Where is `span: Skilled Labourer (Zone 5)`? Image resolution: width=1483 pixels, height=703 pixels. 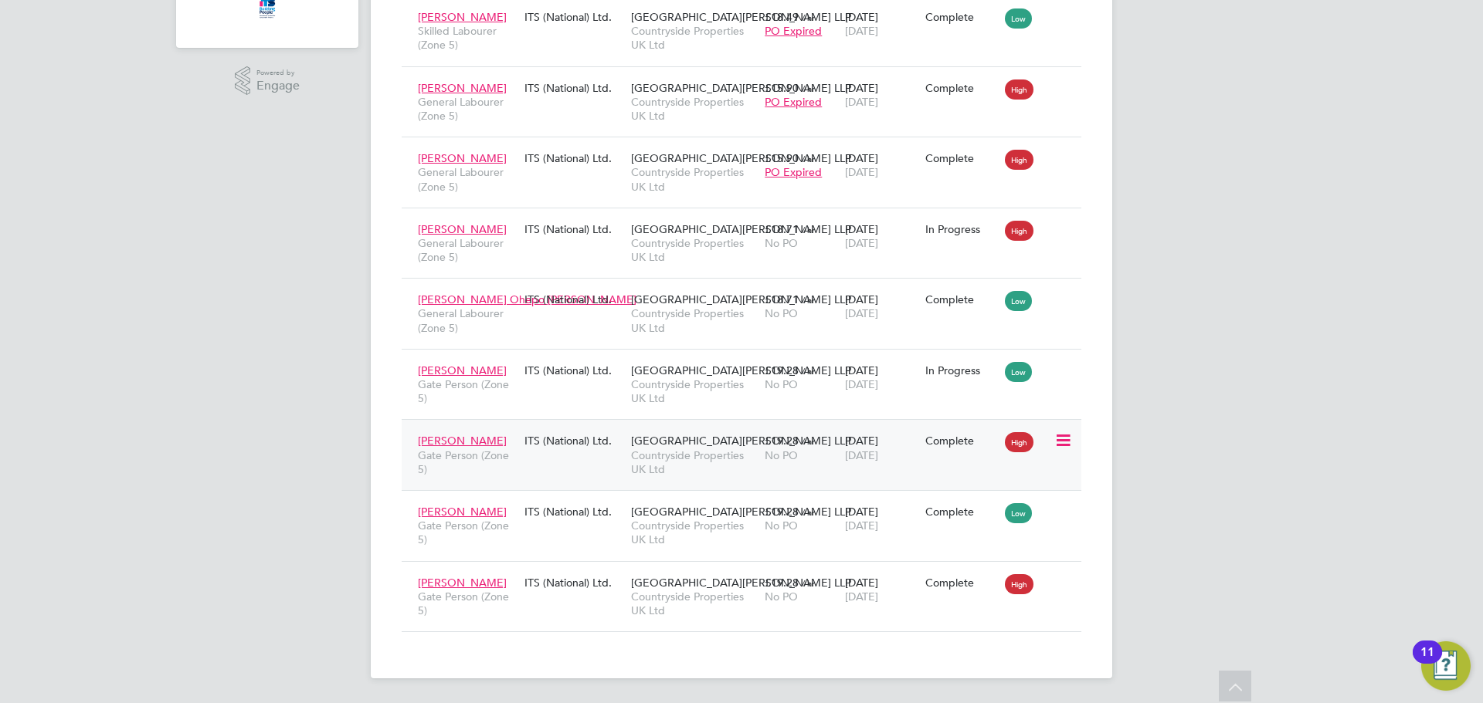
span: Skilled Labourer (Zone 5) is located at coordinates (467, 38).